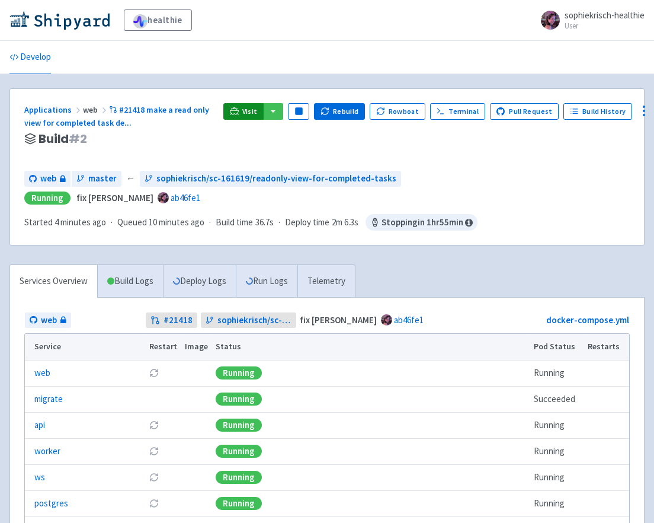 The width and height of the screenshot is (654, 523). What do you see at coordinates (244, 111) in the screenshot?
I see `a: Visit` at bounding box center [244, 111].